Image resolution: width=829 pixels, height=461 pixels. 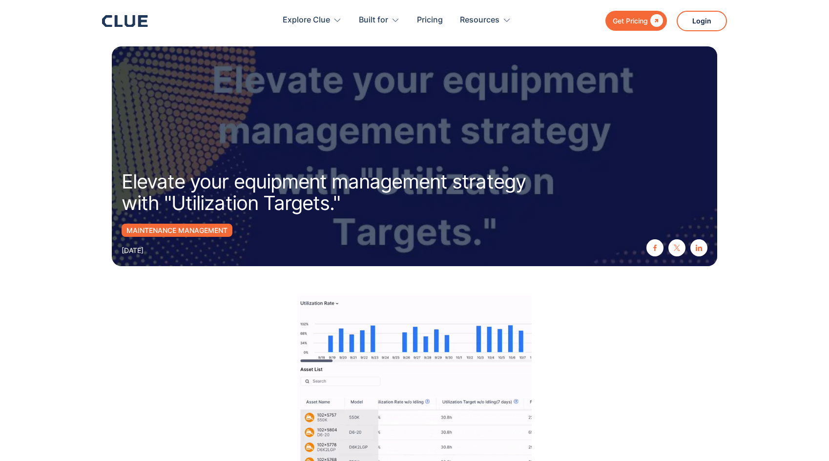 What do you see at coordinates (327, 192) in the screenshot?
I see `h1: Elevate your equipment management strategy with "Utilization Targets."` at bounding box center [327, 192].